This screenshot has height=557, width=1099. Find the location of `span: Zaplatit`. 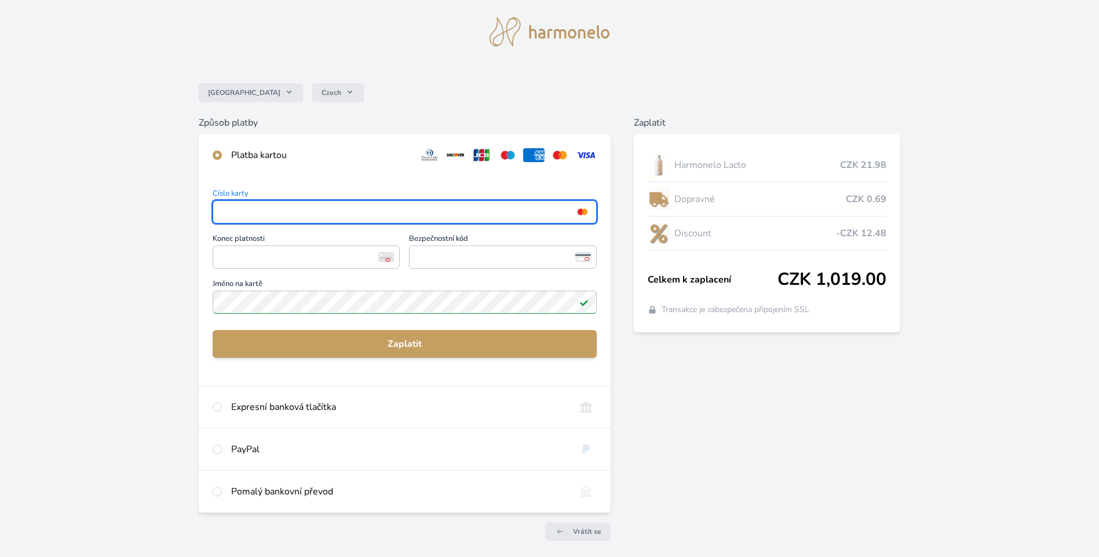

span: Zaplatit is located at coordinates (404, 344).